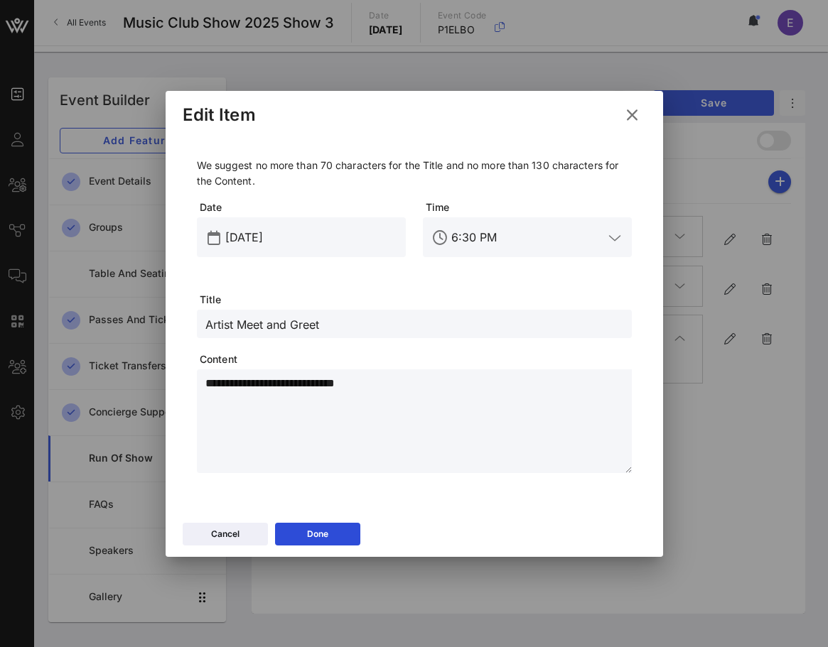  I want to click on p: We suggest no more than 70 characters for the Title and no more than 130 characters for the Content., so click(414, 173).